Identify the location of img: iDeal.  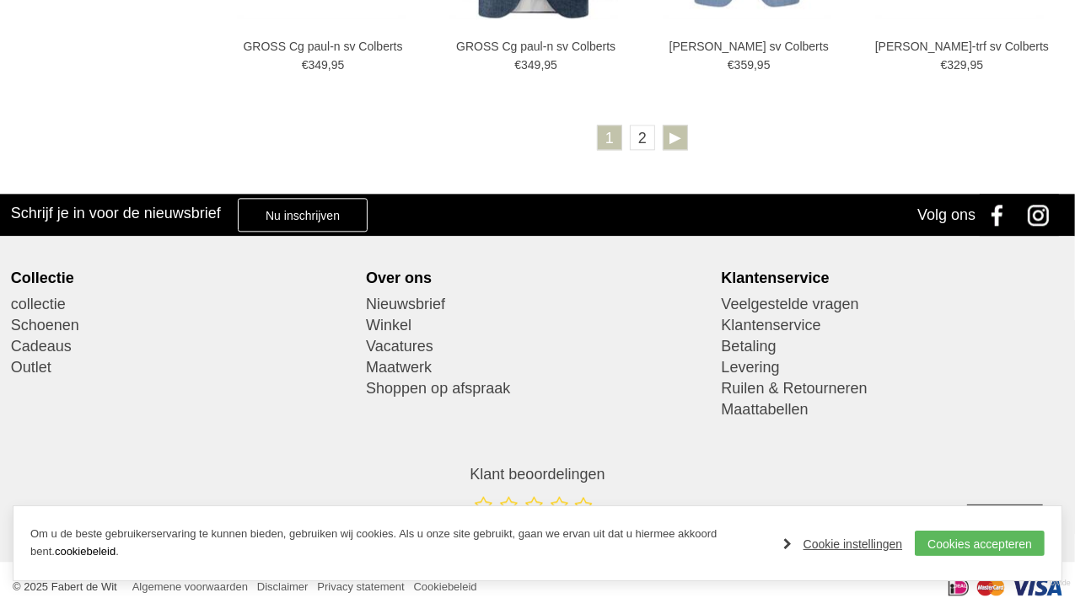
(958, 587).